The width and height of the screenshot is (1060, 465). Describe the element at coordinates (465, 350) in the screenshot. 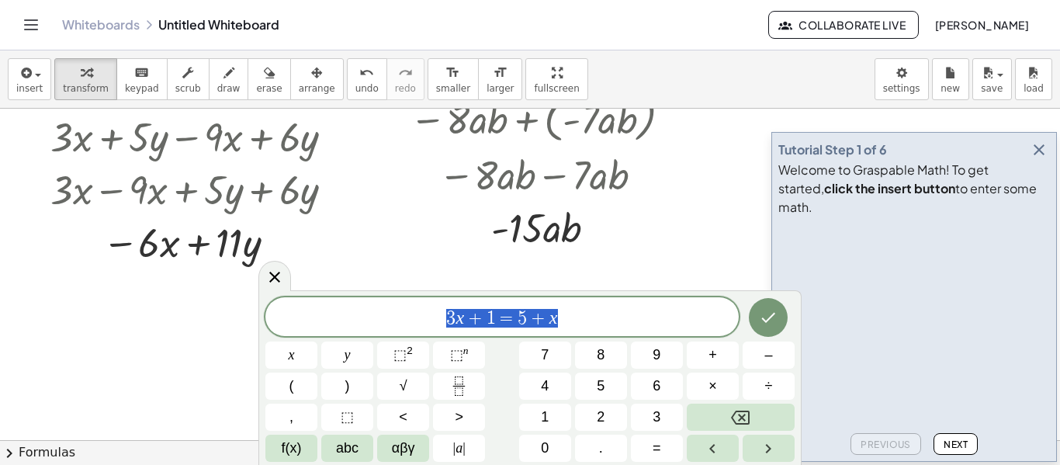

I see `sup: n` at that location.